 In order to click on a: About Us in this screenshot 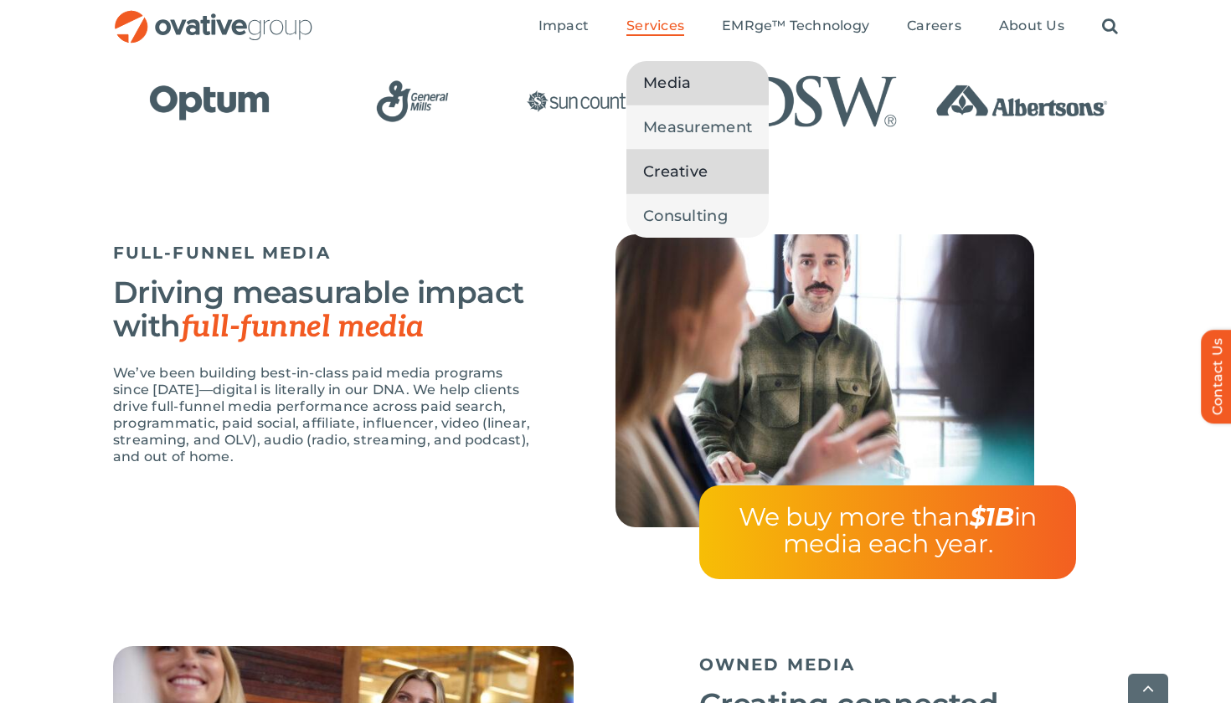, I will do `click(1032, 27)`.